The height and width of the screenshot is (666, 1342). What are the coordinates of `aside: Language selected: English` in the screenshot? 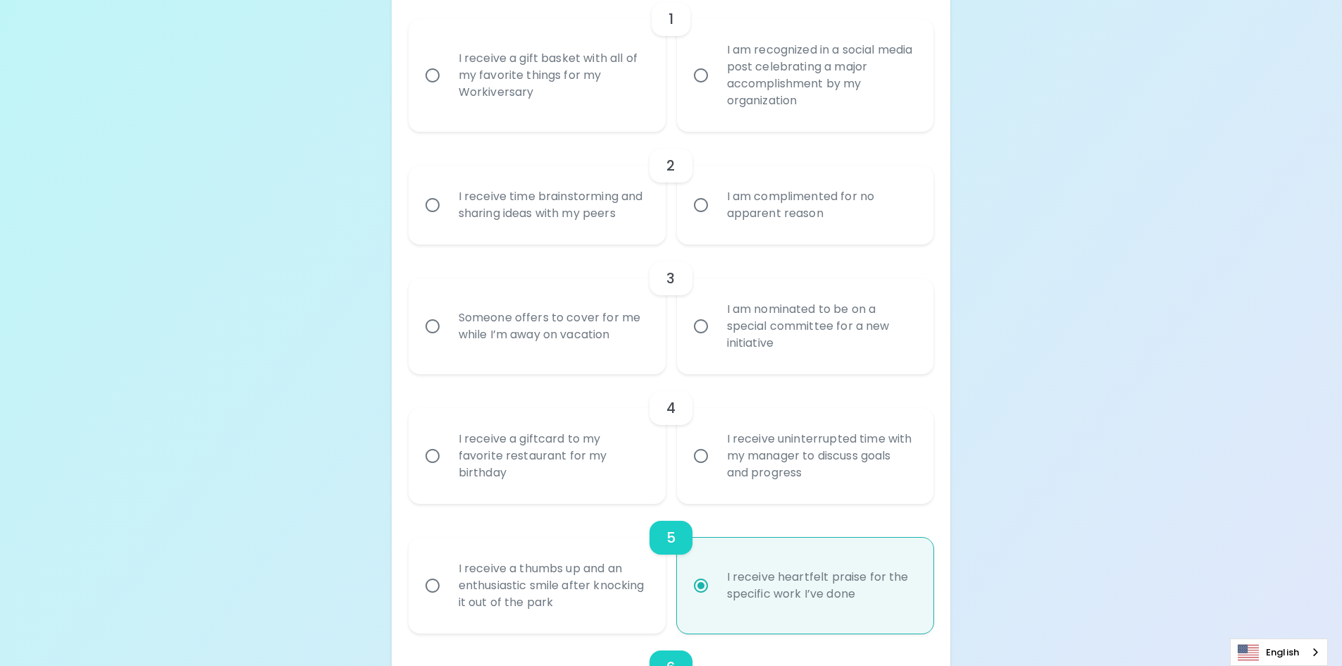 It's located at (1278, 651).